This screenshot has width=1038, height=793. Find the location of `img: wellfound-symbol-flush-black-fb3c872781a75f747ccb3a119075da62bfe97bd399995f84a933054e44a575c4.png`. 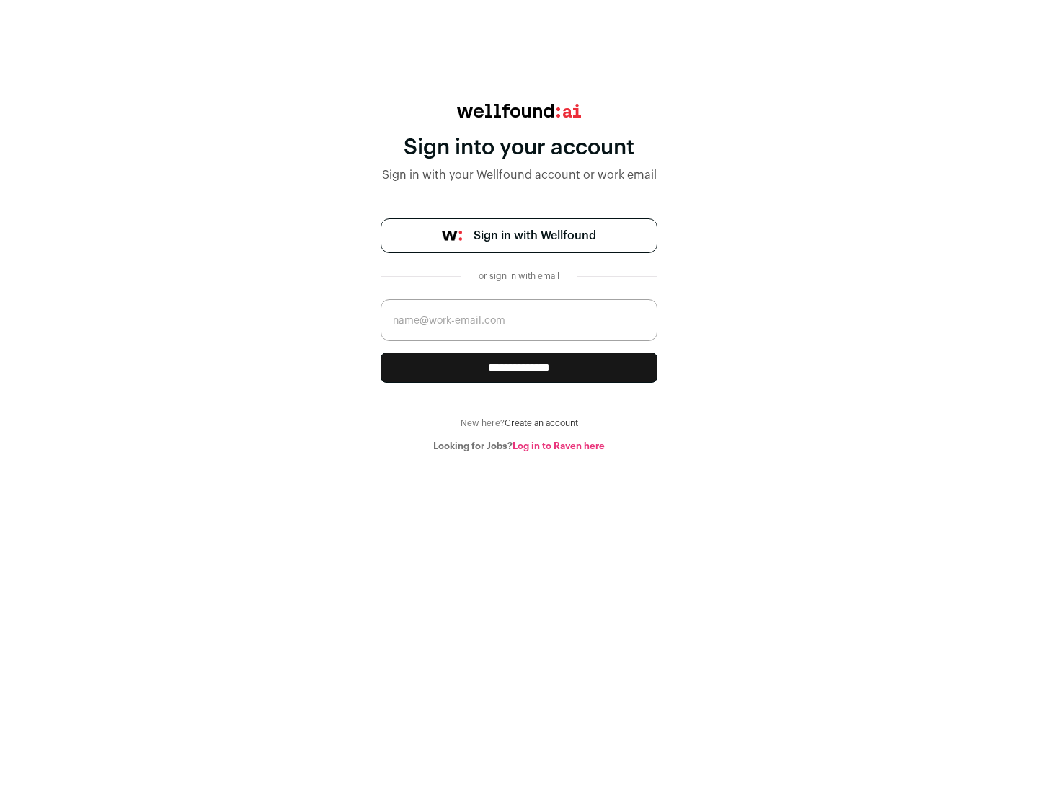

img: wellfound-symbol-flush-black-fb3c872781a75f747ccb3a119075da62bfe97bd399995f84a933054e44a575c4.png is located at coordinates (452, 236).